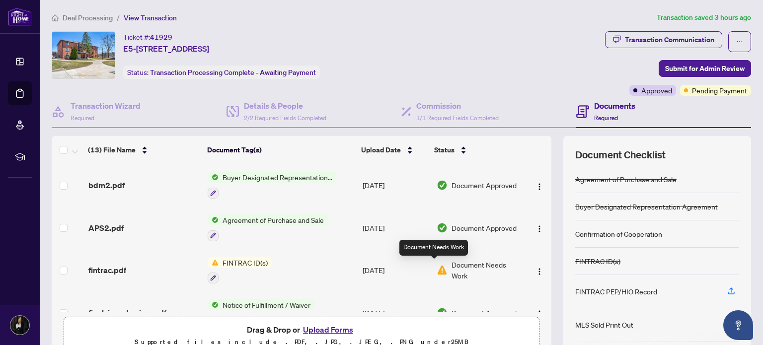  I want to click on th: Status, so click(476, 150).